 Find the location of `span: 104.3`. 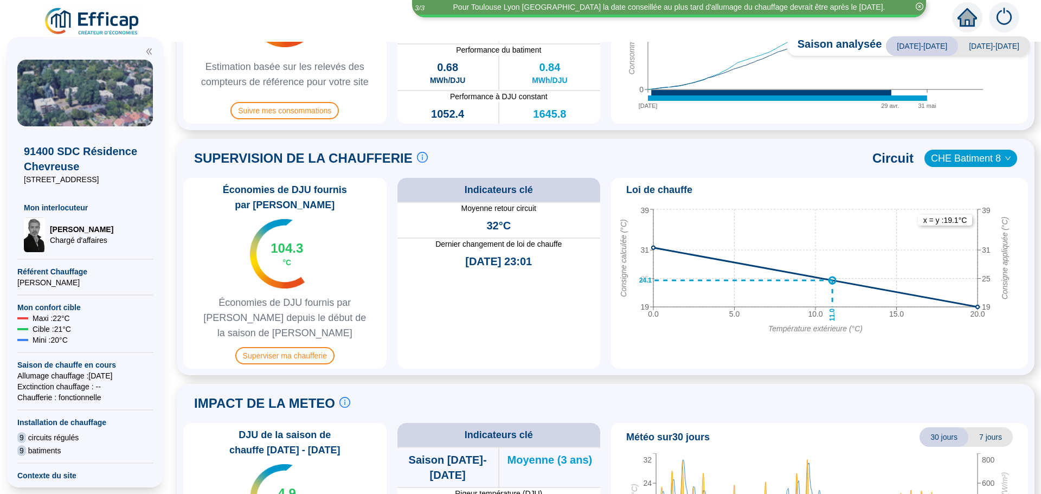

span: 104.3 is located at coordinates (287, 248).